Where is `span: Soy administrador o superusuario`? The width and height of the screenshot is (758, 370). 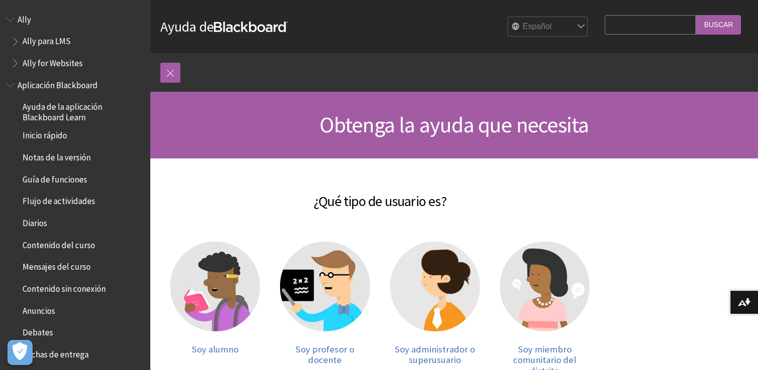
span: Soy administrador o superusuario is located at coordinates (435, 354).